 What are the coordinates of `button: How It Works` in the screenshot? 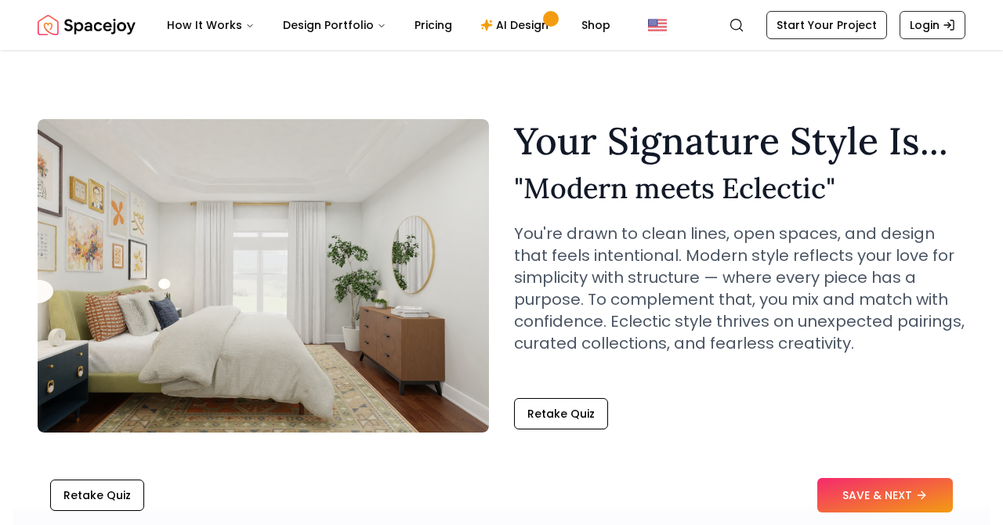 It's located at (211, 25).